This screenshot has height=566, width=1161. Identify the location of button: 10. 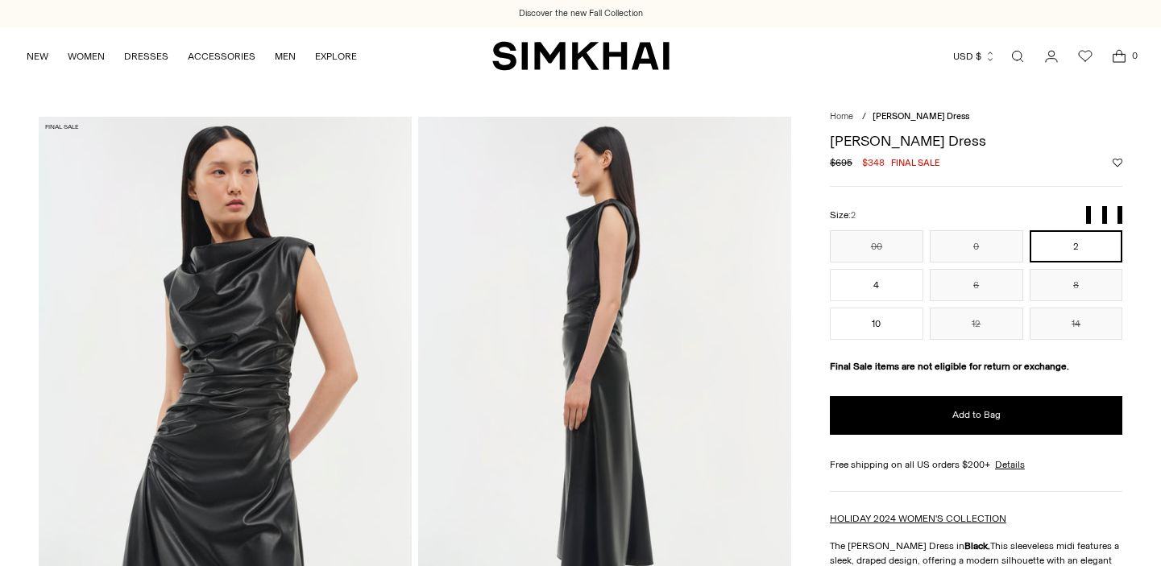
(876, 324).